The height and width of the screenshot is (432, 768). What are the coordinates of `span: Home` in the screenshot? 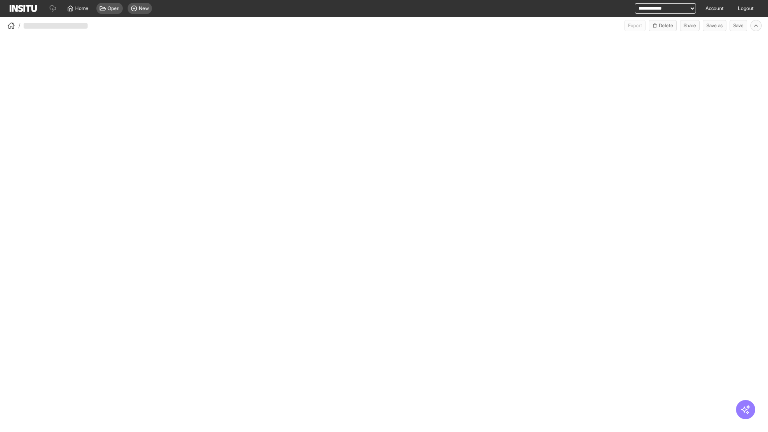 It's located at (82, 8).